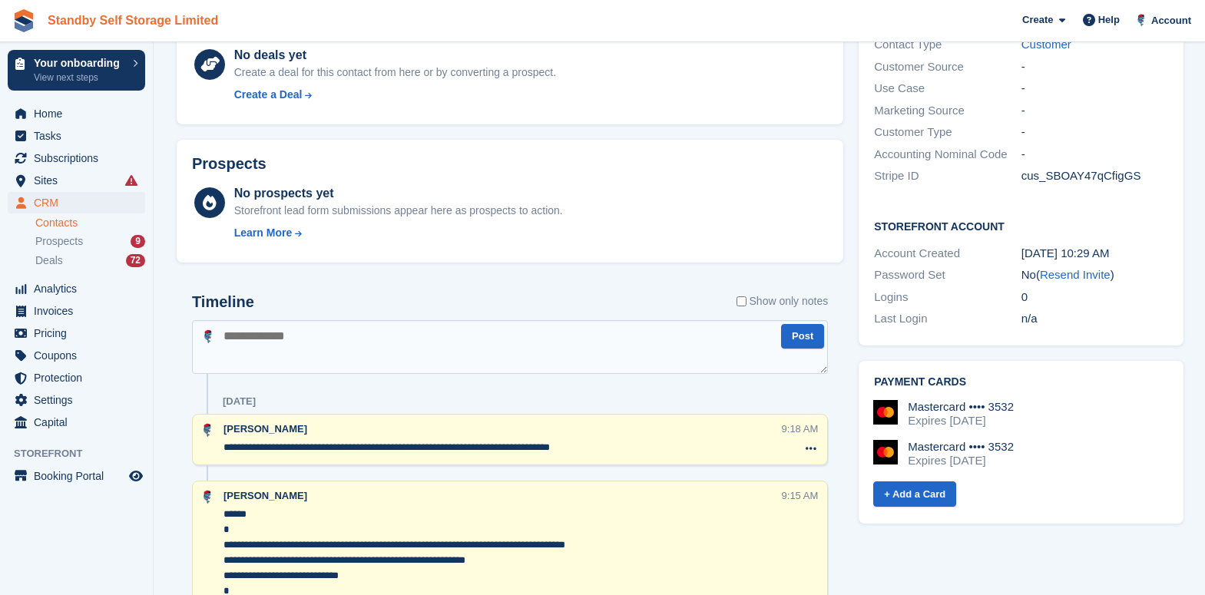  What do you see at coordinates (223, 302) in the screenshot?
I see `h2: Timeline` at bounding box center [223, 302].